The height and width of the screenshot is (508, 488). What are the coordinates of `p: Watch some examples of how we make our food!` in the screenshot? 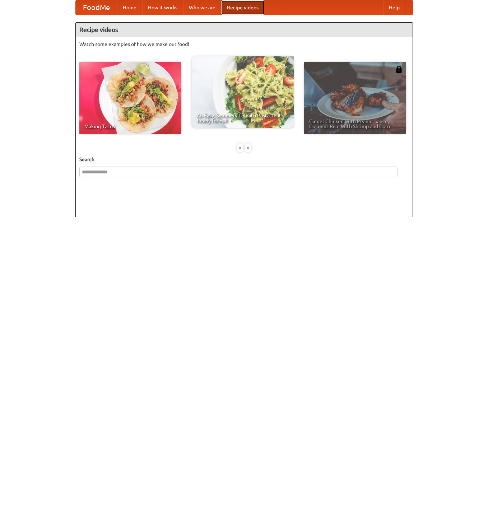 It's located at (244, 44).